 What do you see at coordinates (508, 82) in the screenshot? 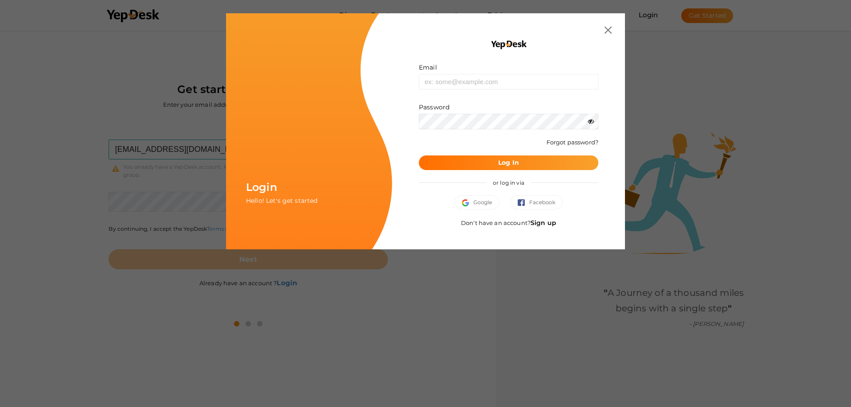
I see `input: ex: some@example.com` at bounding box center [508, 82].